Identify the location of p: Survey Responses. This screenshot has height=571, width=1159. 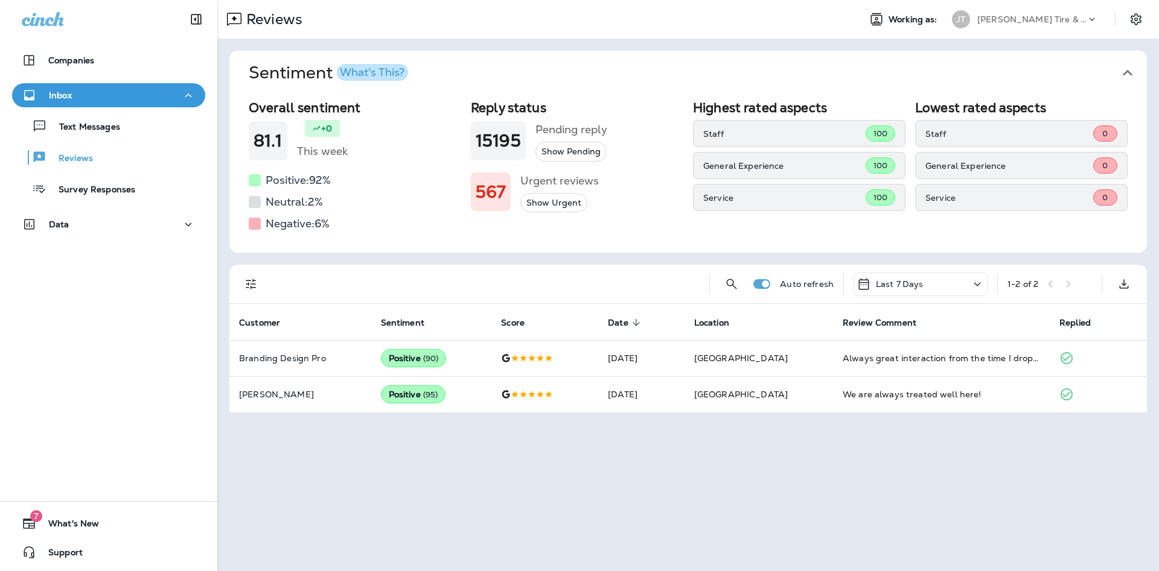
(91, 190).